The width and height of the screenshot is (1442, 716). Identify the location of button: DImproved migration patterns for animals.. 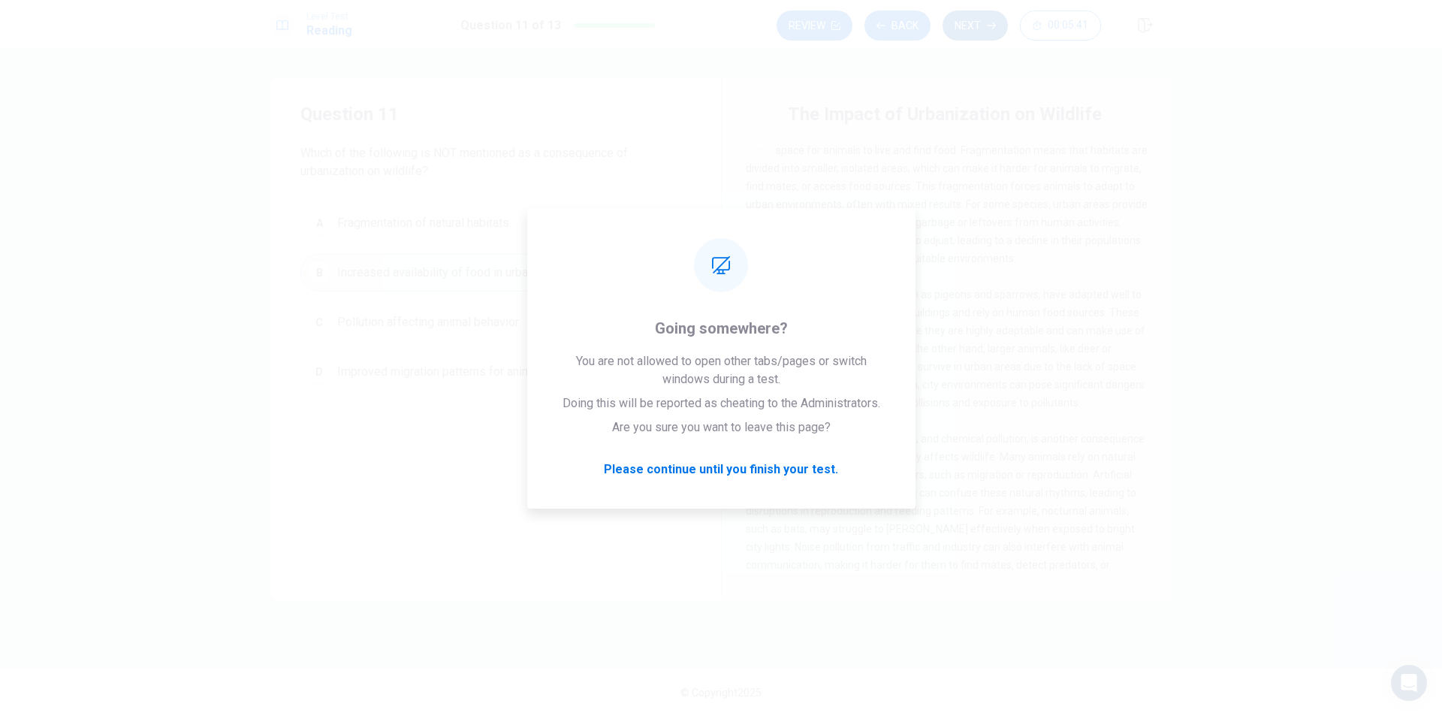
(496, 372).